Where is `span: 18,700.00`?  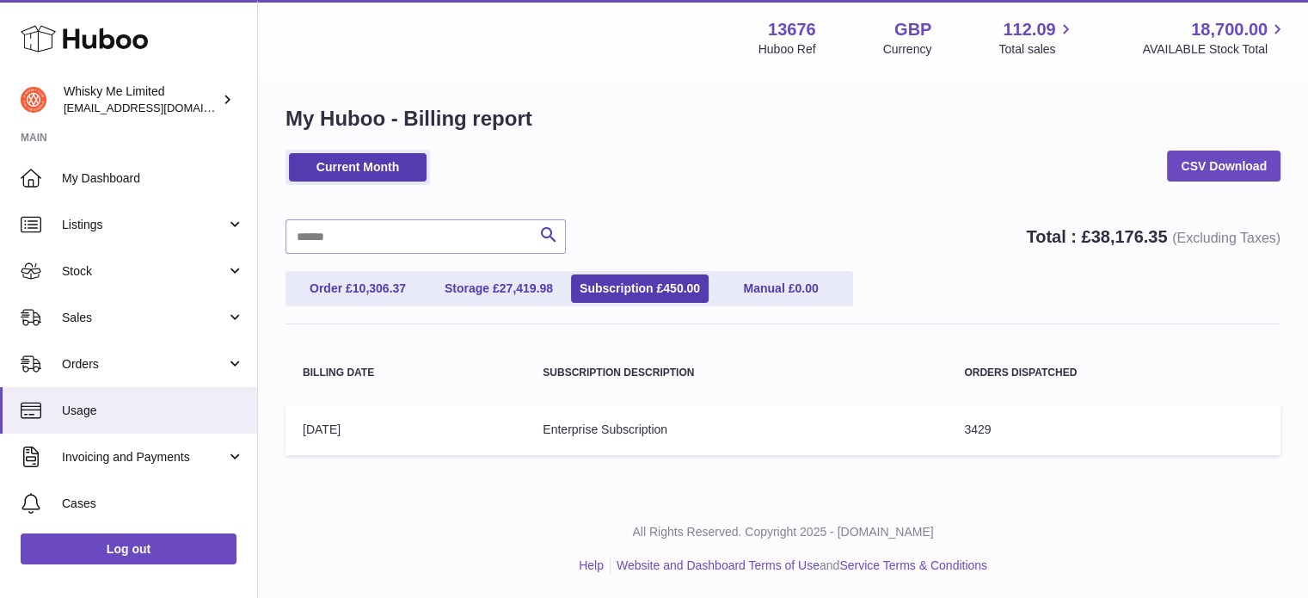
span: 18,700.00 is located at coordinates (1229, 29).